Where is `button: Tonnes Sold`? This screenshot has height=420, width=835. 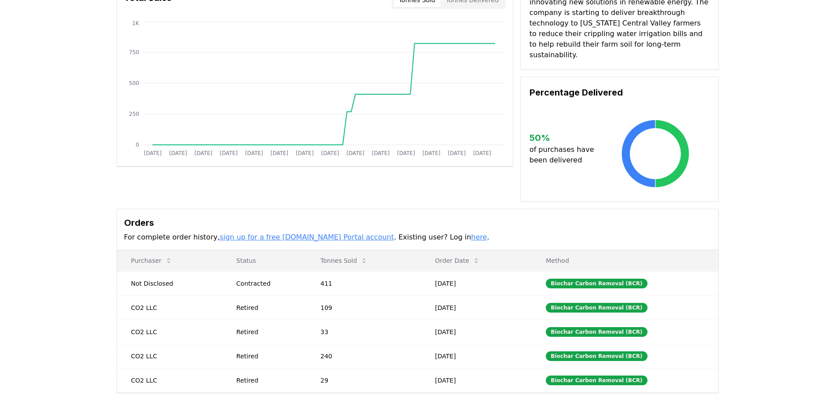 button: Tonnes Sold is located at coordinates (344, 260).